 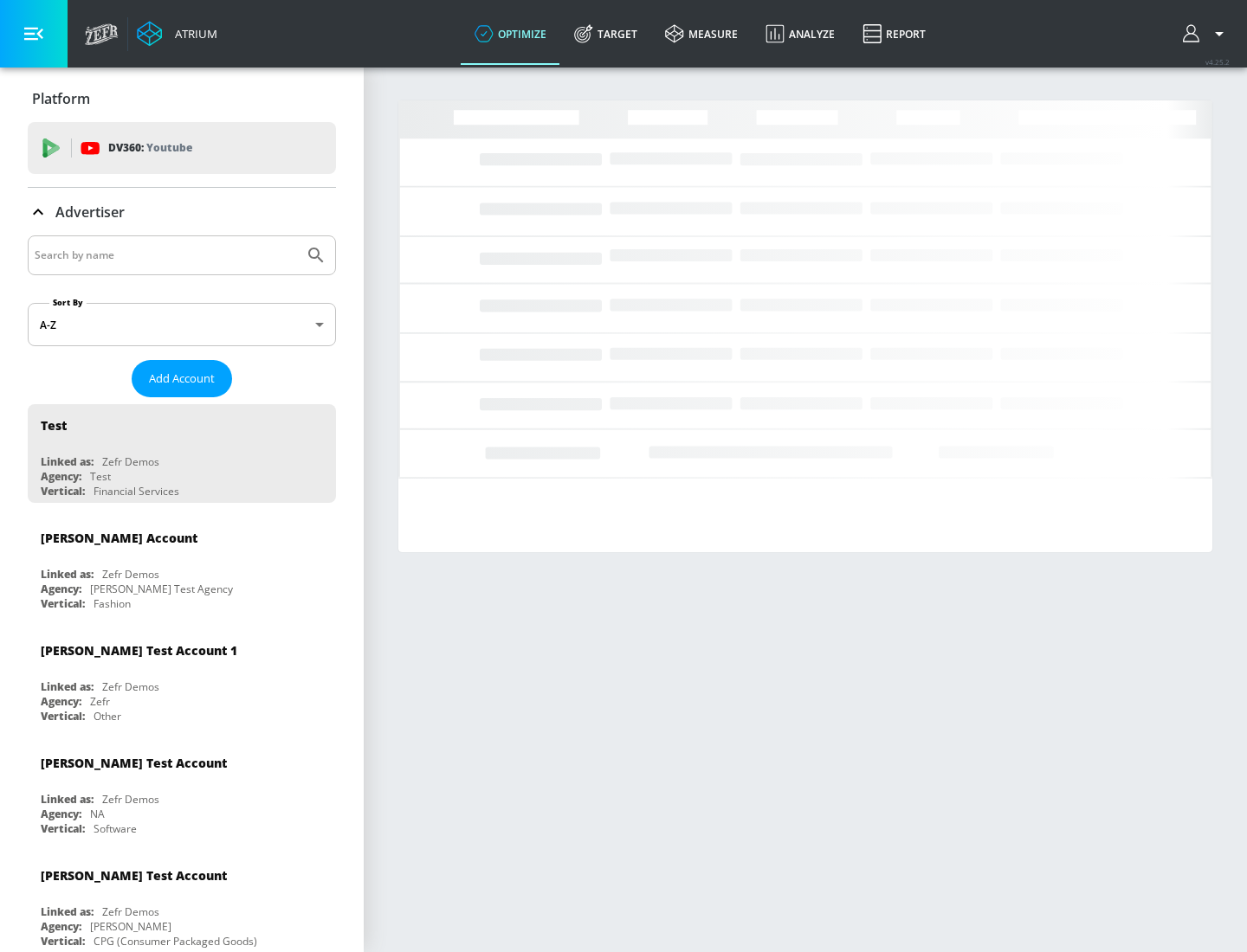 I want to click on a: optimize, so click(x=510, y=34).